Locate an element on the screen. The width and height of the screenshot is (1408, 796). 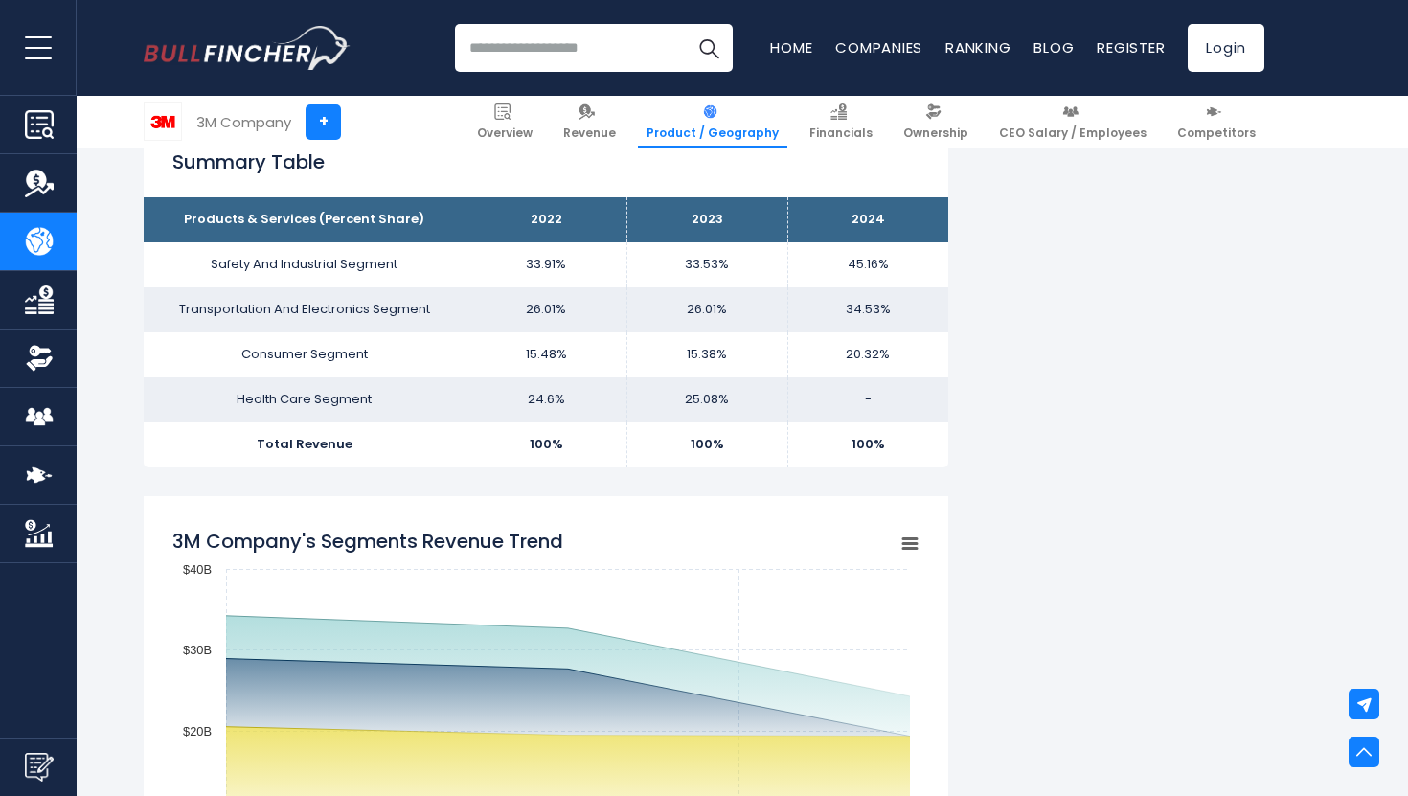
text: $30B is located at coordinates (197, 649).